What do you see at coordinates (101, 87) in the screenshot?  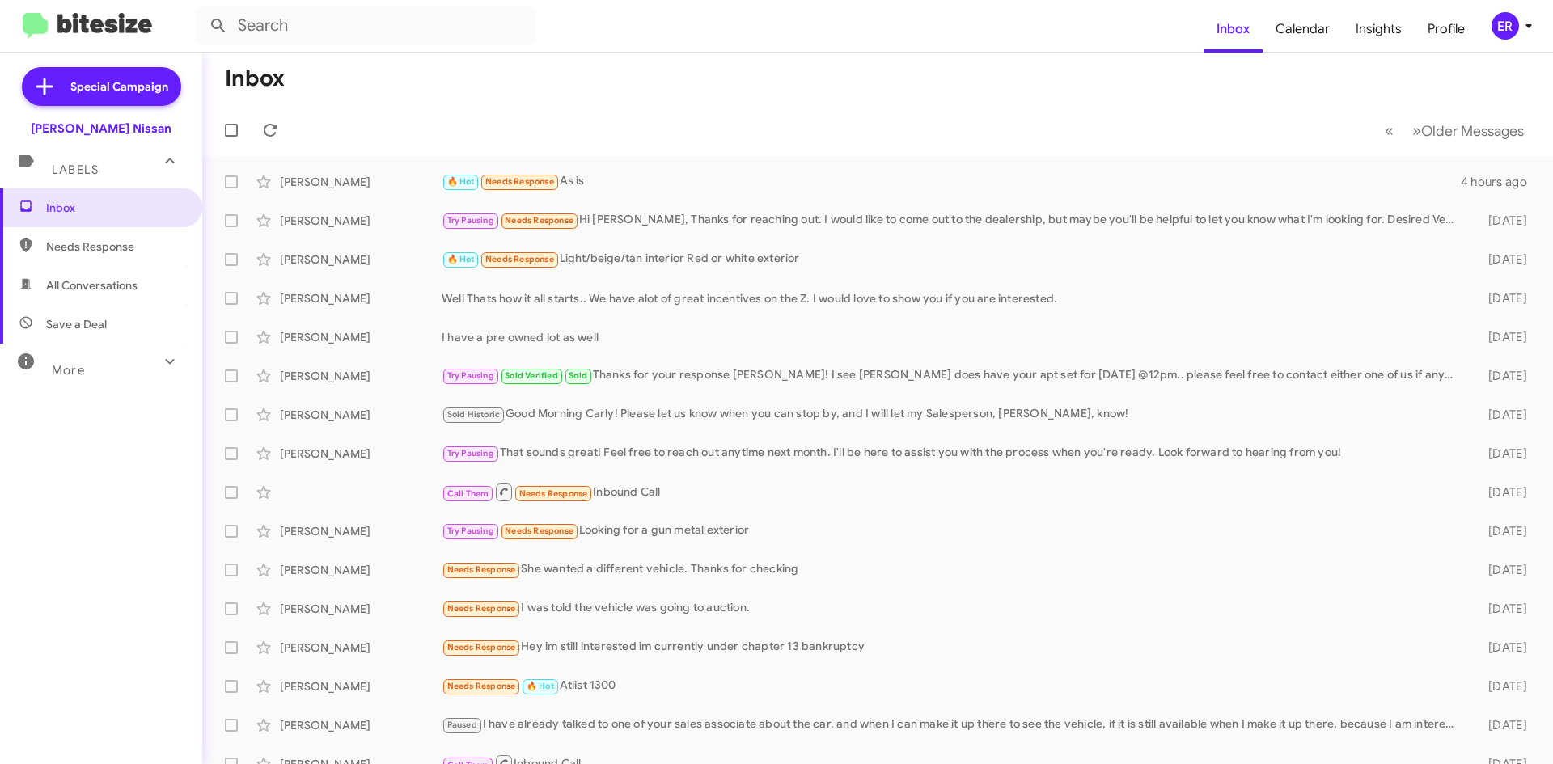 I see `a: Special Campaign` at bounding box center [101, 87].